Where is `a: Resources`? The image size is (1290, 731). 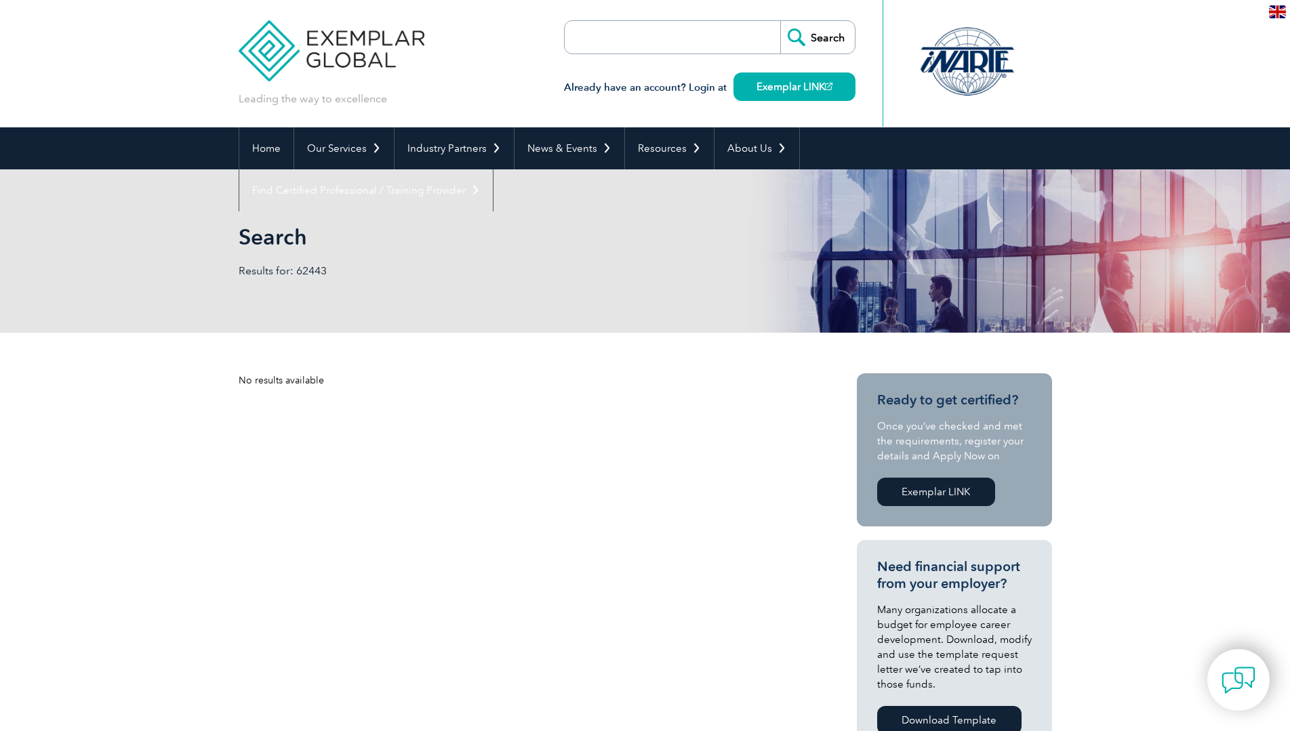 a: Resources is located at coordinates (669, 148).